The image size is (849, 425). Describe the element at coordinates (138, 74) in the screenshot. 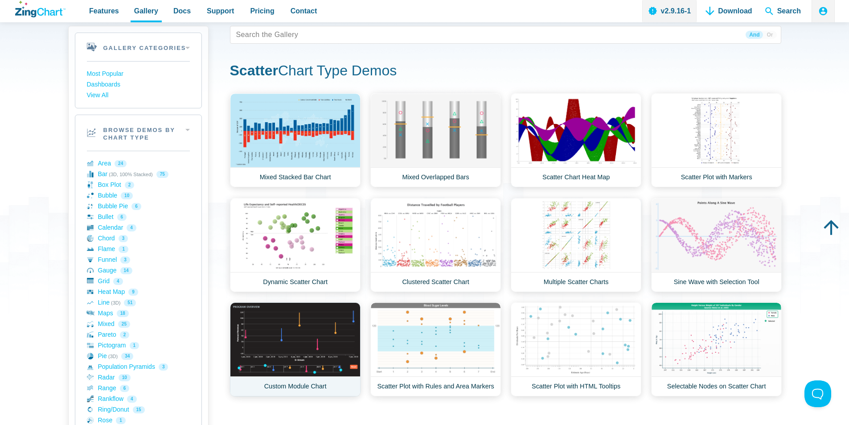

I see `a: Most Popular` at that location.